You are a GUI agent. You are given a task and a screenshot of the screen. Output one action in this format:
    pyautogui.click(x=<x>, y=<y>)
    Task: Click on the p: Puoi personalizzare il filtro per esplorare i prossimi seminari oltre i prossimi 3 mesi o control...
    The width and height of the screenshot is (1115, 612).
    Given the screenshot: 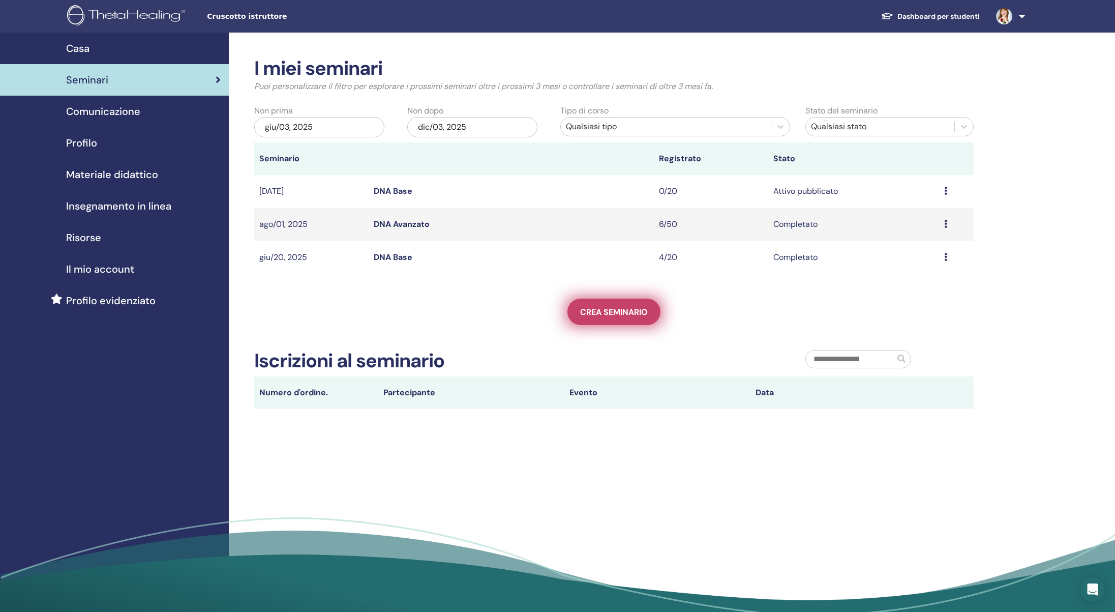 What is the action you would take?
    pyautogui.click(x=614, y=86)
    